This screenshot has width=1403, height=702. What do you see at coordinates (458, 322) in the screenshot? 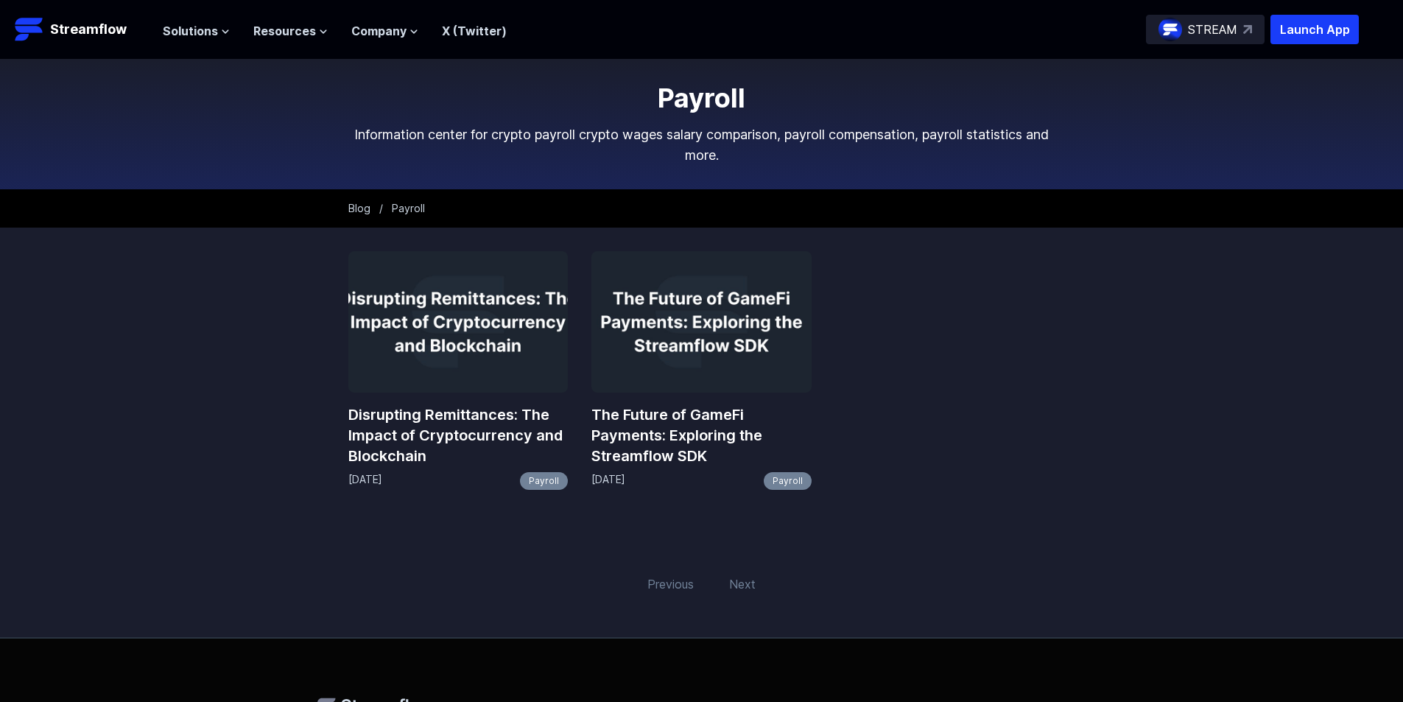
I see `img: Disrupting Remittances: The Impact of Cryptocurrency and Blockchain` at bounding box center [458, 322].